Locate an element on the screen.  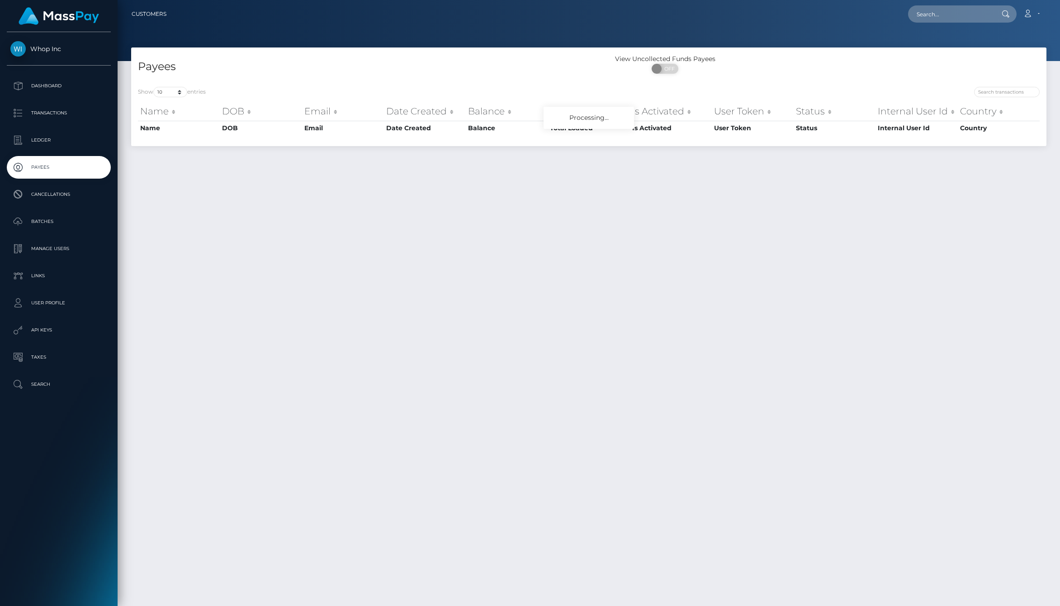
select: Showentries is located at coordinates (170, 92).